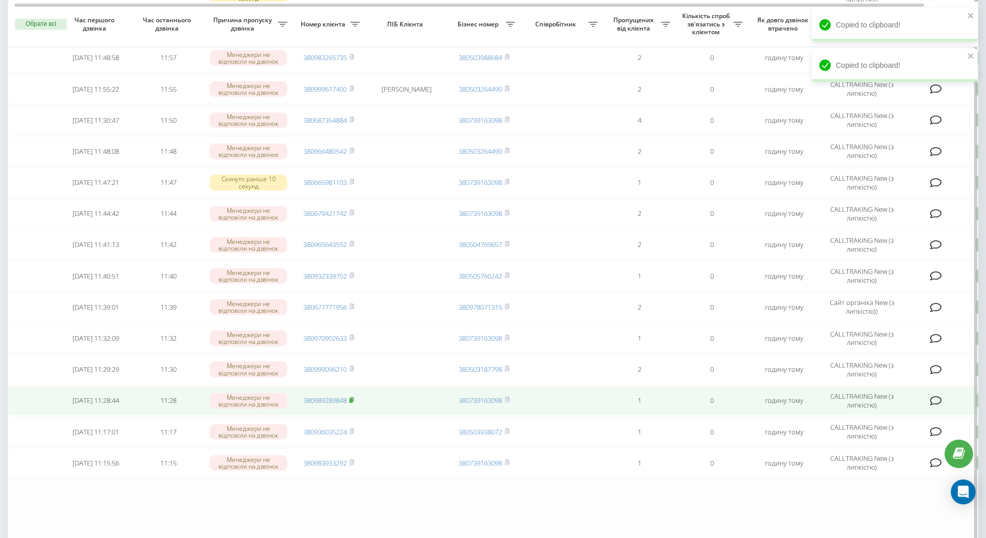 This screenshot has height=538, width=986. Describe the element at coordinates (481, 307) in the screenshot. I see `a: 380978071315` at that location.